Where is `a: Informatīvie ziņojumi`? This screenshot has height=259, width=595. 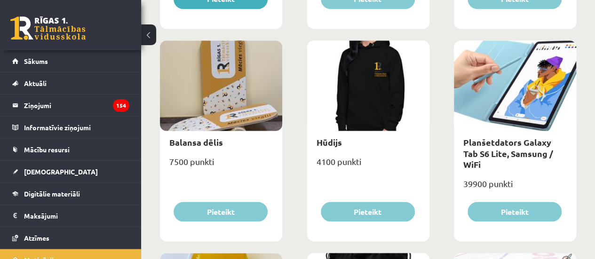
a: Informatīvie ziņojumi is located at coordinates (71, 127).